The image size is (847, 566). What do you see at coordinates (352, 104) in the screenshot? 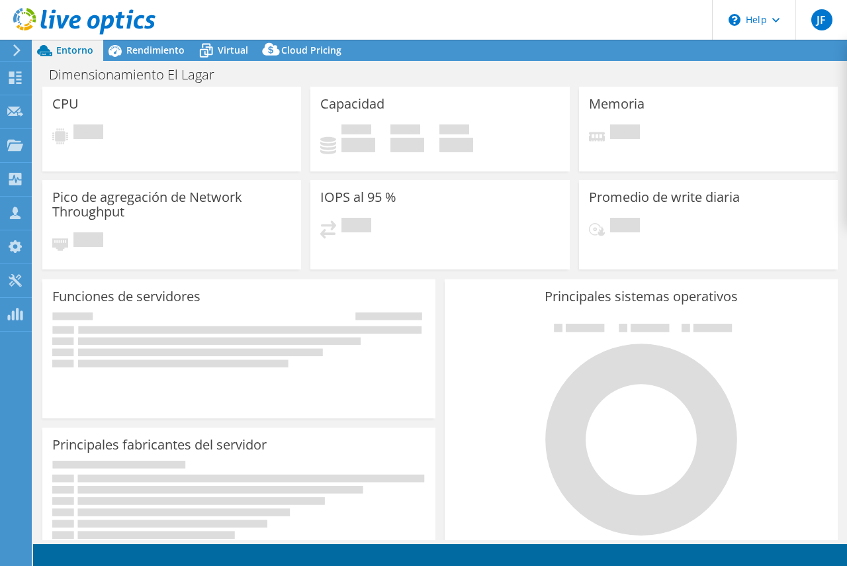
I see `h3: Capacidad` at bounding box center [352, 104].